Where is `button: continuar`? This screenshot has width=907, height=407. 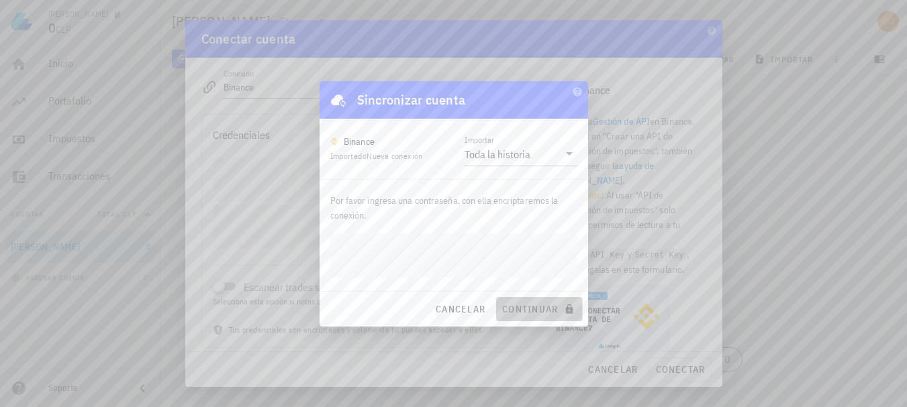 button: continuar is located at coordinates (539, 309).